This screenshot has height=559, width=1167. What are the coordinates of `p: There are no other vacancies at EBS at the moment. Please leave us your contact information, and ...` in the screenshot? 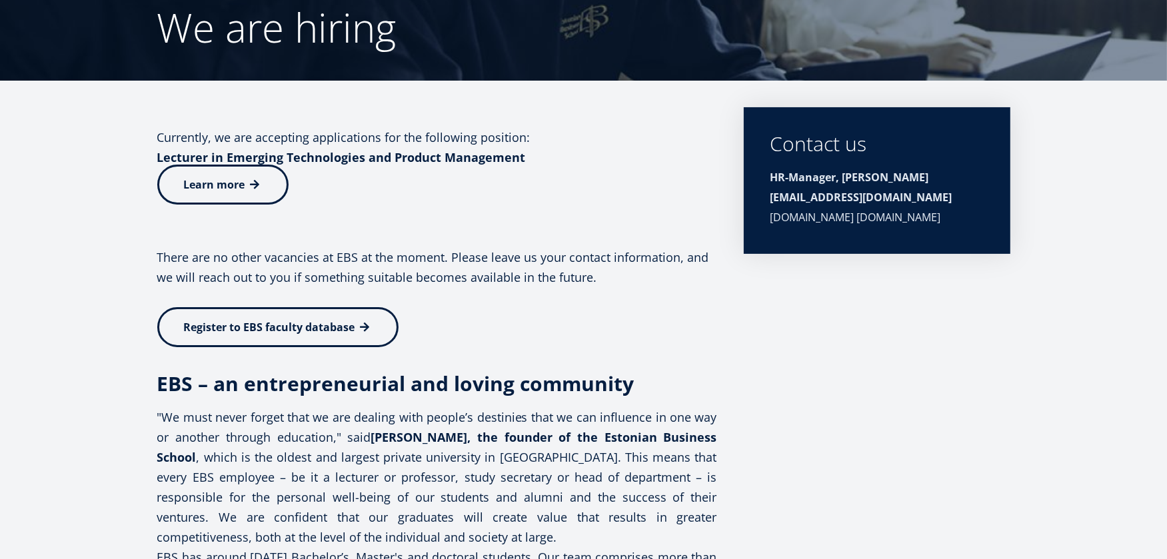 It's located at (437, 267).